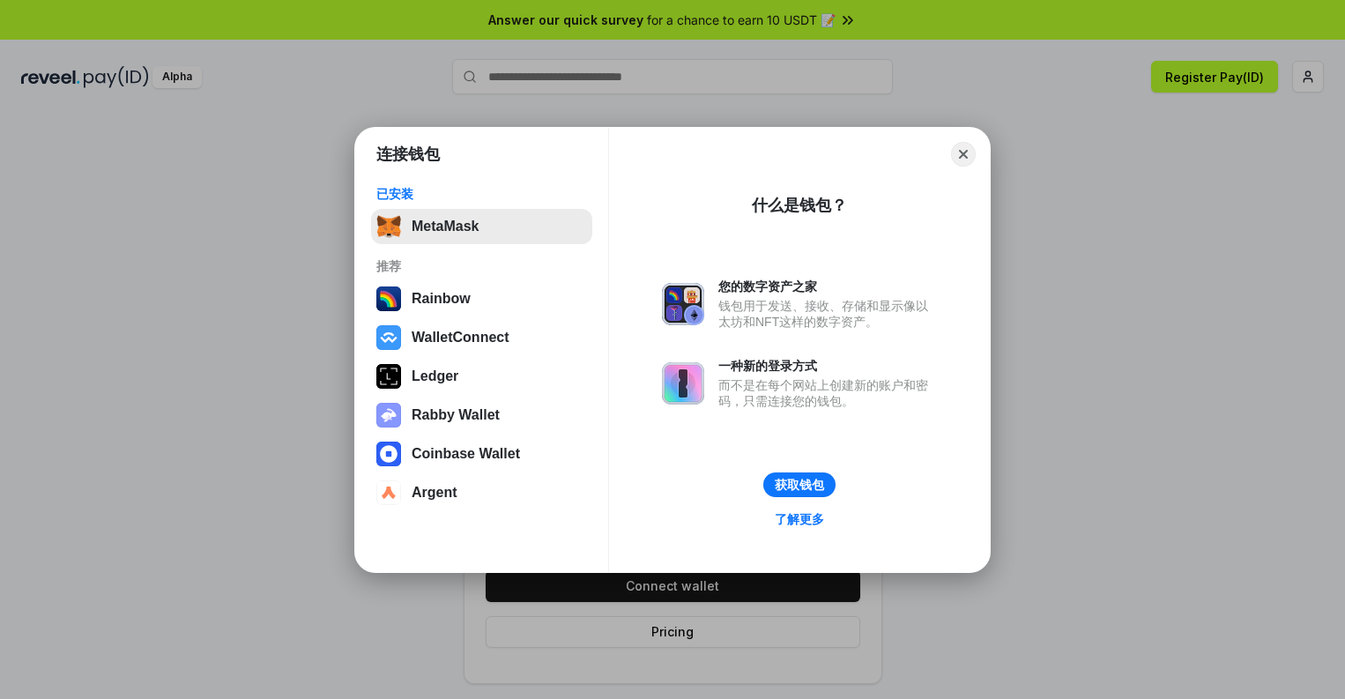 This screenshot has width=1345, height=699. Describe the element at coordinates (408, 154) in the screenshot. I see `h1: 连接钱包` at that location.